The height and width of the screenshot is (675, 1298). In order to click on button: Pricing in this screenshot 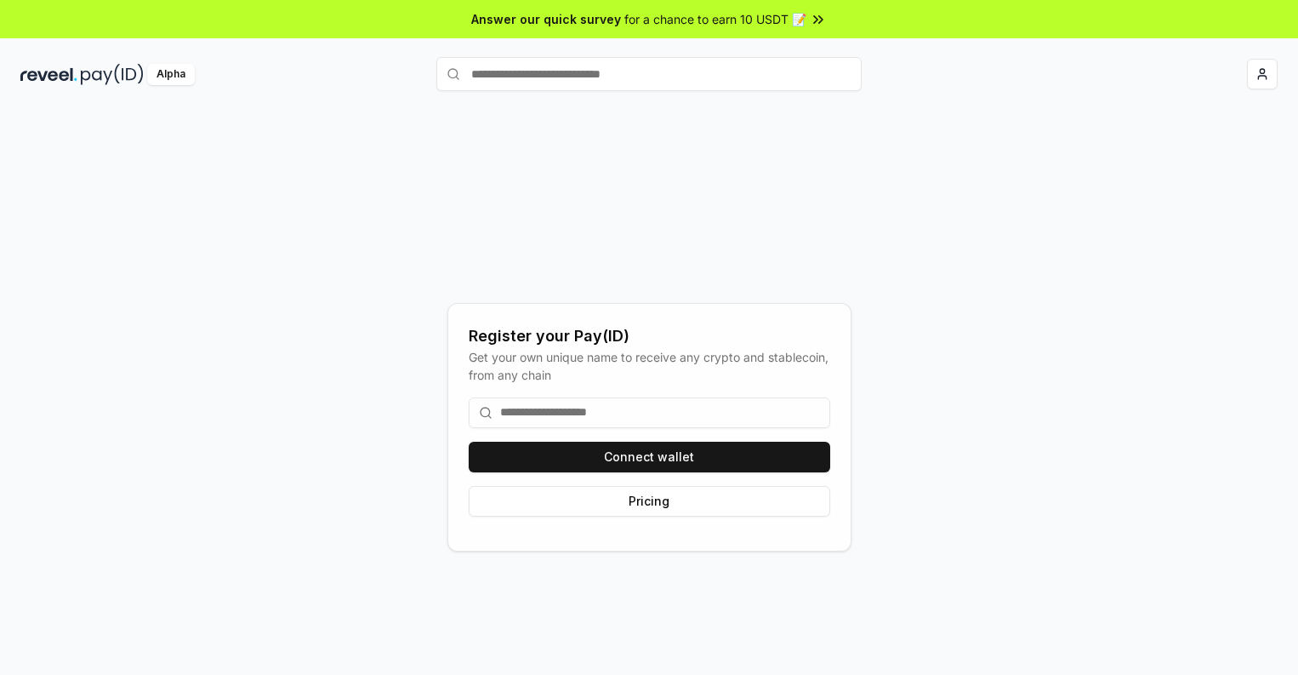, I will do `click(649, 501)`.